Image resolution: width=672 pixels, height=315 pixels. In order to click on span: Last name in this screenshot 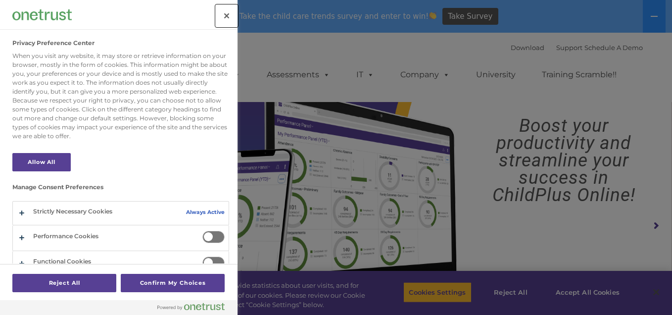, I will do `click(152, 69)`.